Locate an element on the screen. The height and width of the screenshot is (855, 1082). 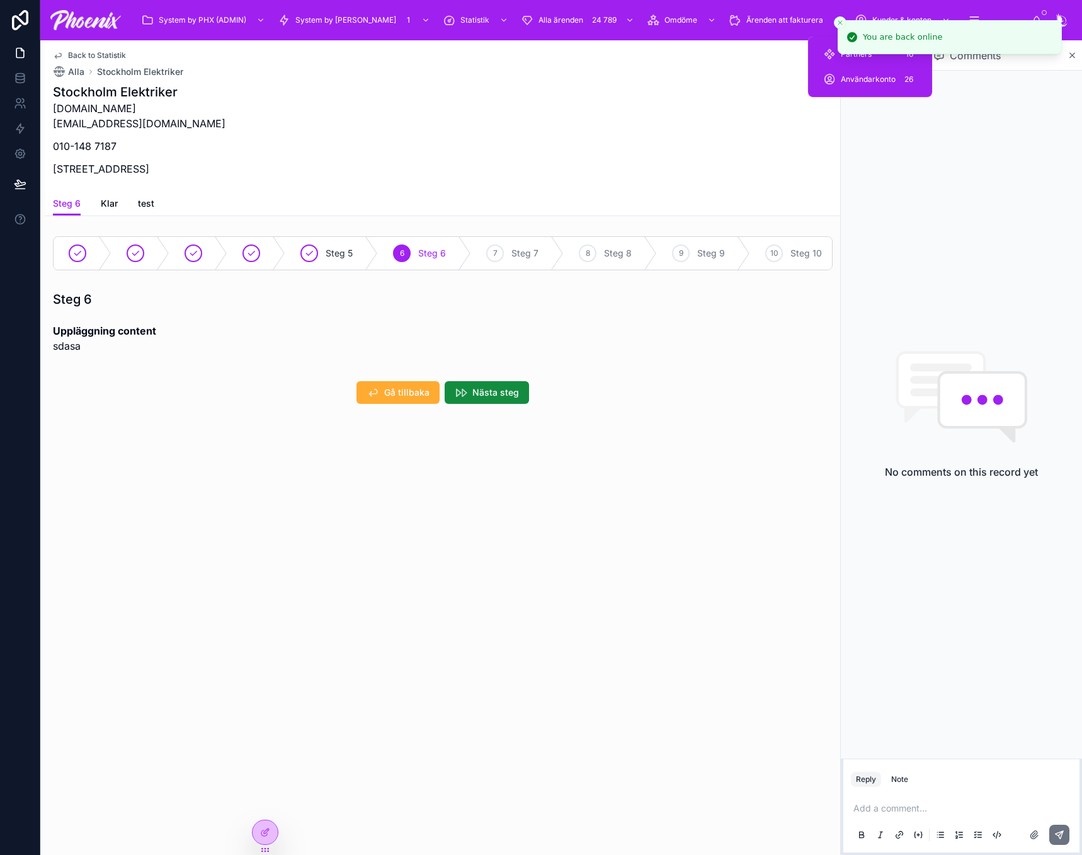
span: Omdöme is located at coordinates (681, 20).